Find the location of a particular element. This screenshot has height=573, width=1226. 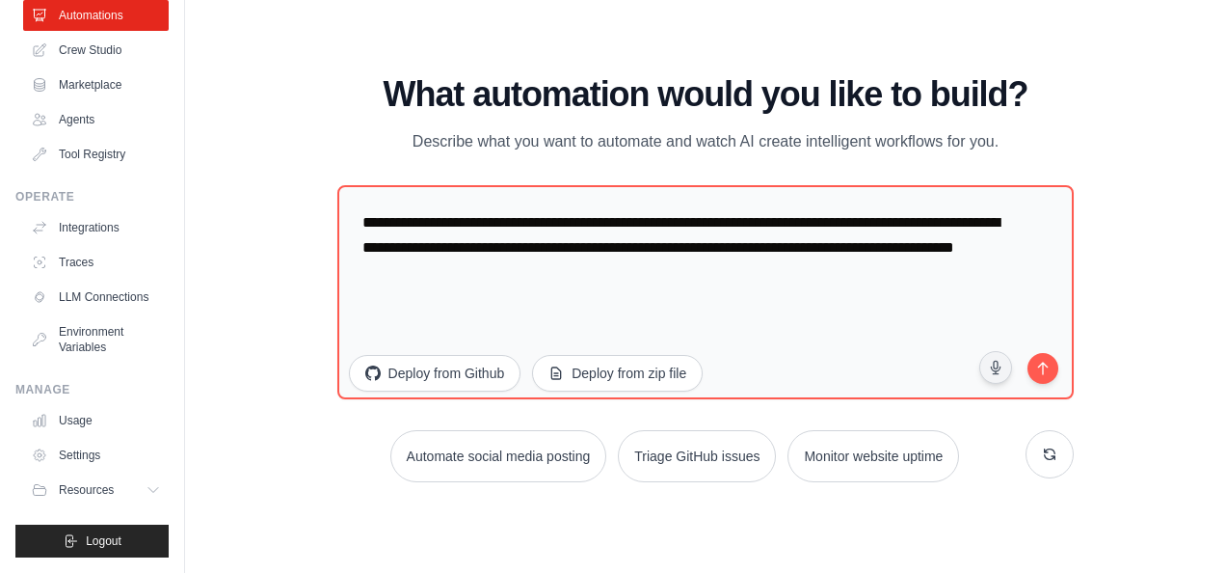

button: Triage GitHub issues is located at coordinates (697, 456).